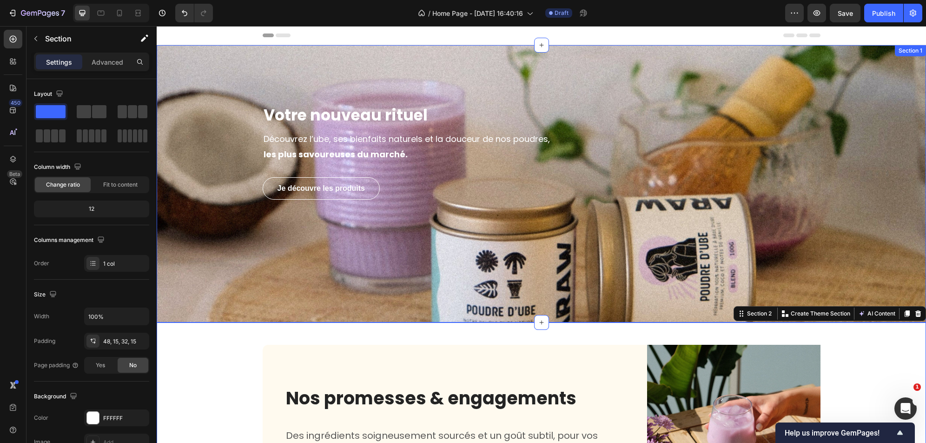 This screenshot has width=926, height=443. Describe the element at coordinates (36, 13) in the screenshot. I see `button: 7` at that location.